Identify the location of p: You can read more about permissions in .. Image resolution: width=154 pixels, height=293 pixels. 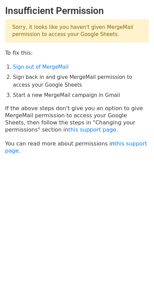
(77, 147).